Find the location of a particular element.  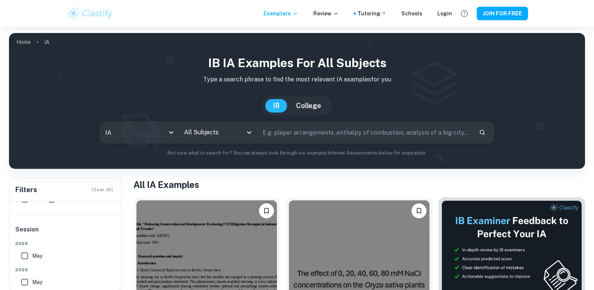

h1: IB IA examples for all subjects is located at coordinates (297, 63).